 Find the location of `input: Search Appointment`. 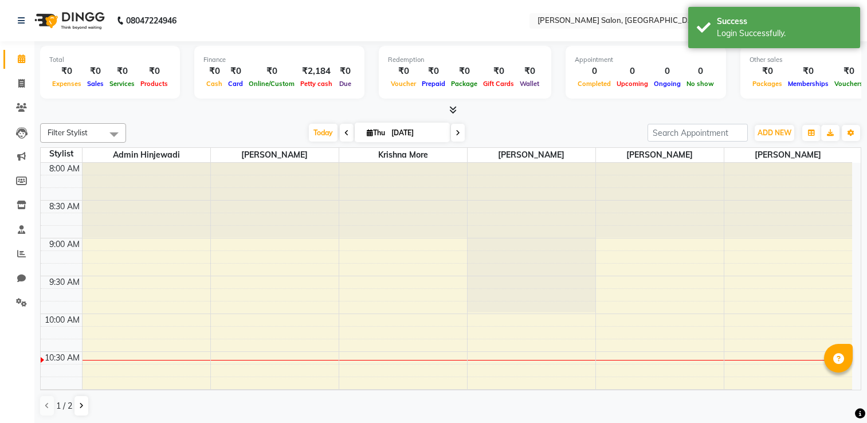

input: Search Appointment is located at coordinates (697, 132).